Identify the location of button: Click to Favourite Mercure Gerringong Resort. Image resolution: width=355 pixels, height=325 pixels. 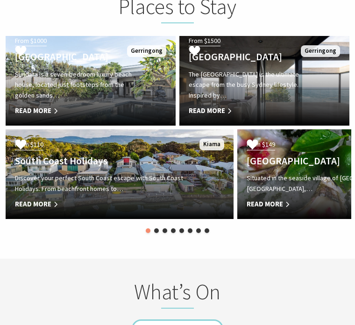
(252, 145).